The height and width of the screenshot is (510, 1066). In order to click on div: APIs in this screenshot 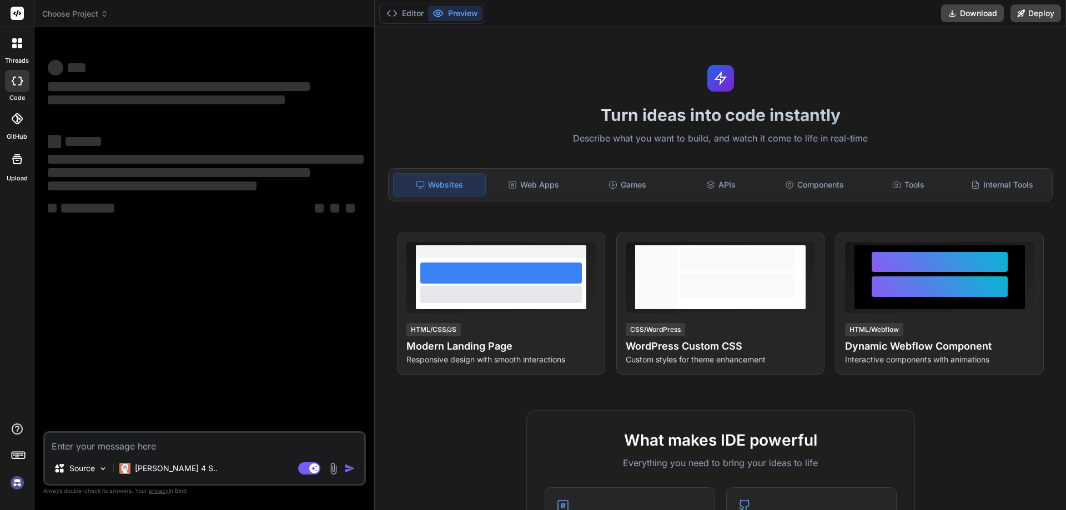, I will do `click(720, 185)`.